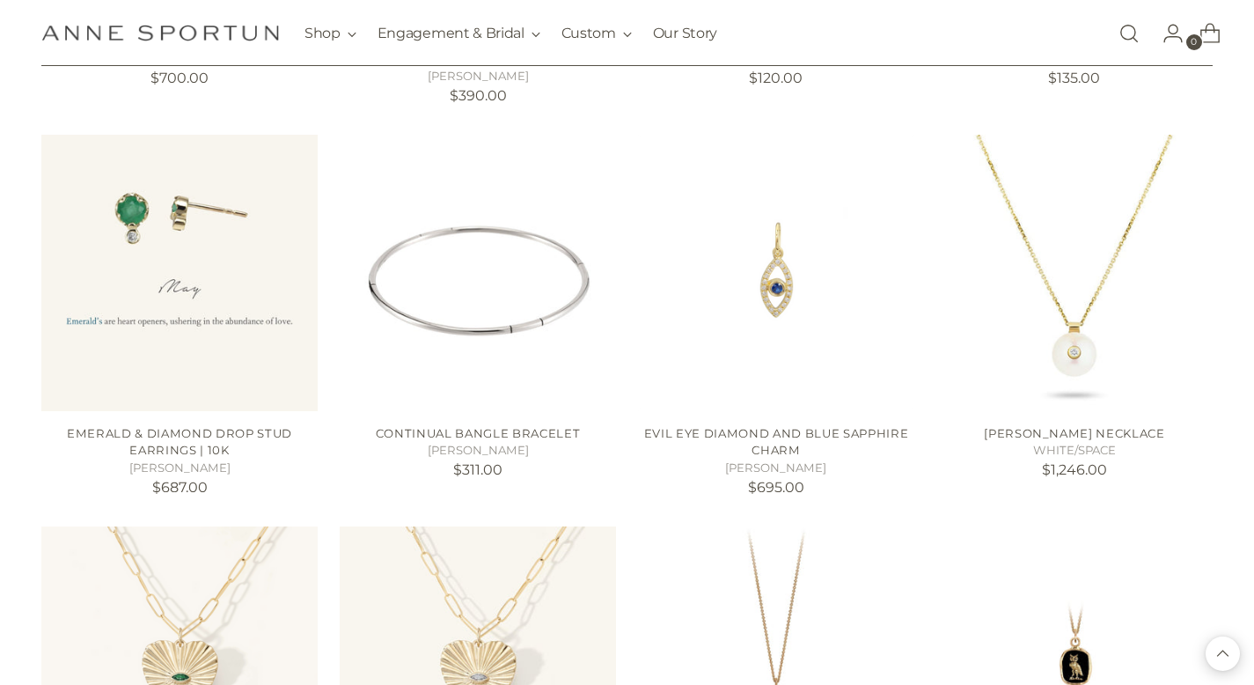 This screenshot has width=1254, height=685. I want to click on span: $311.00, so click(478, 469).